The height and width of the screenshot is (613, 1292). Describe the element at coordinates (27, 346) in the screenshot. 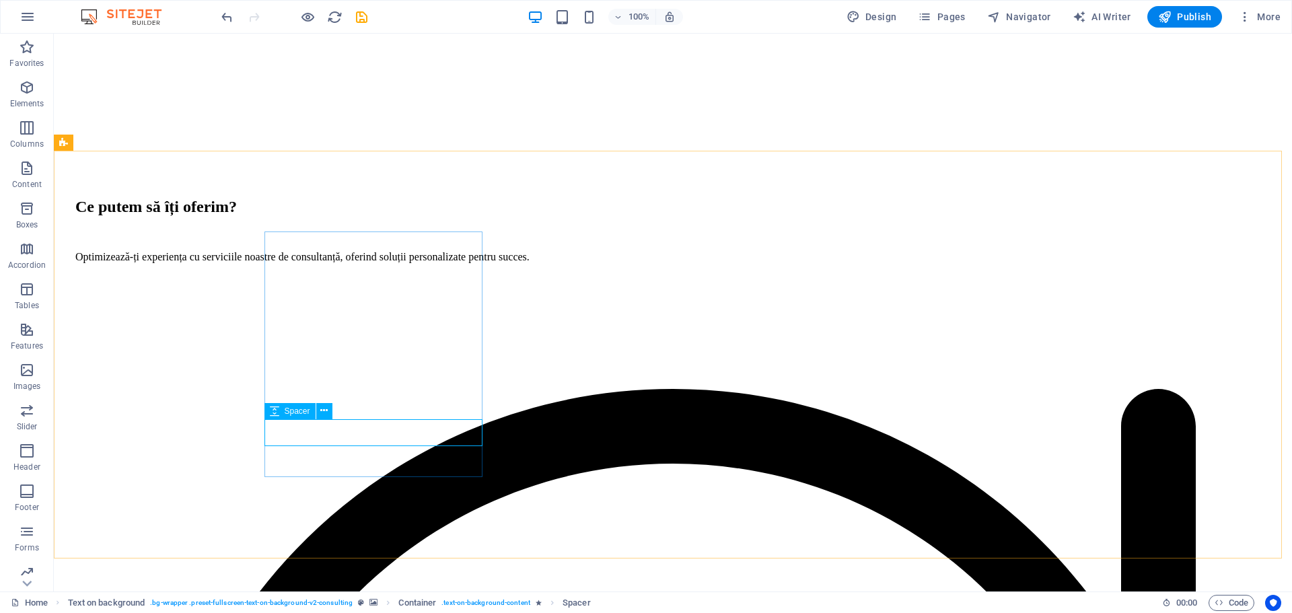

I see `p: Features` at that location.